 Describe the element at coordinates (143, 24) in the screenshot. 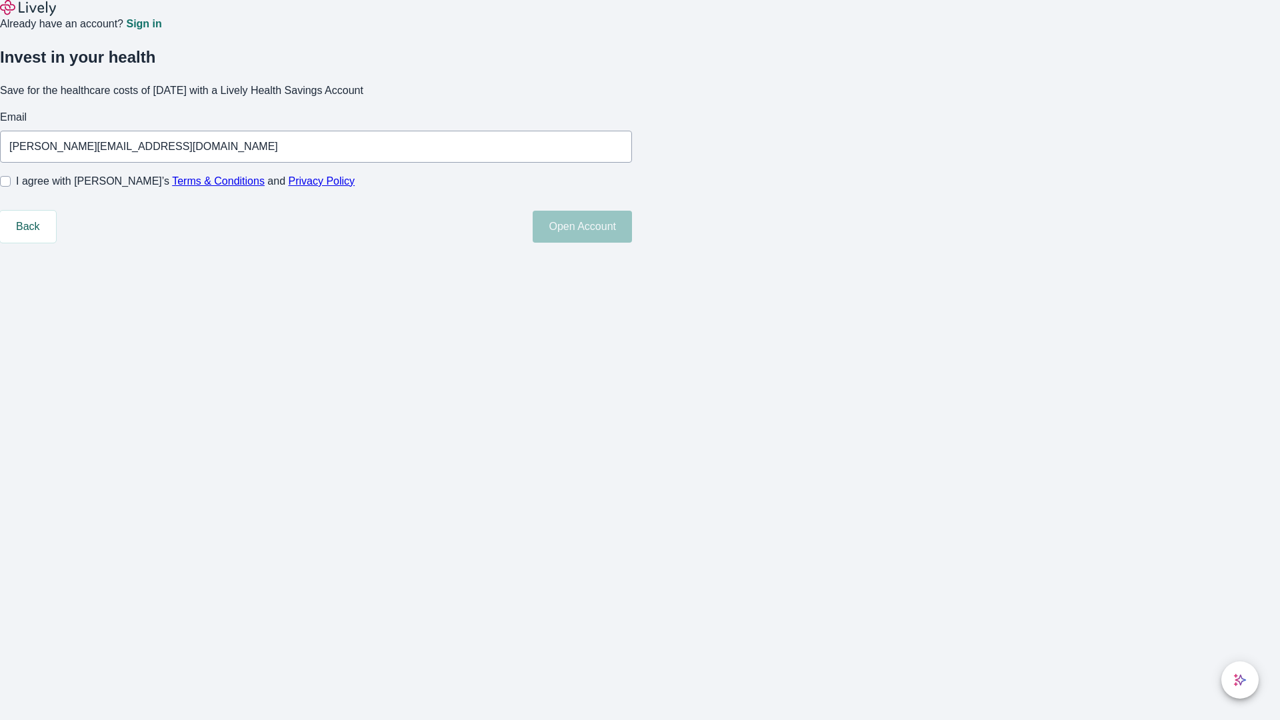

I see `a: Sign in` at that location.